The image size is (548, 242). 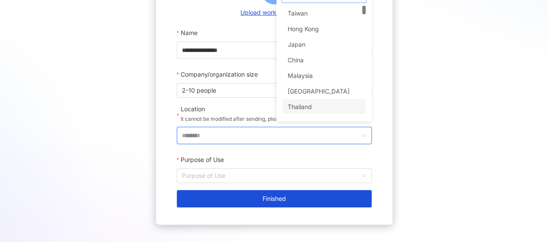 I want to click on button: Upload workspace logo, so click(x=274, y=13).